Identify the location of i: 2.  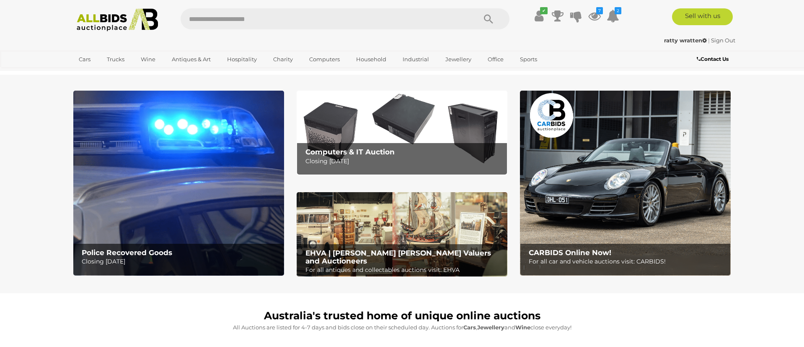
(618, 10).